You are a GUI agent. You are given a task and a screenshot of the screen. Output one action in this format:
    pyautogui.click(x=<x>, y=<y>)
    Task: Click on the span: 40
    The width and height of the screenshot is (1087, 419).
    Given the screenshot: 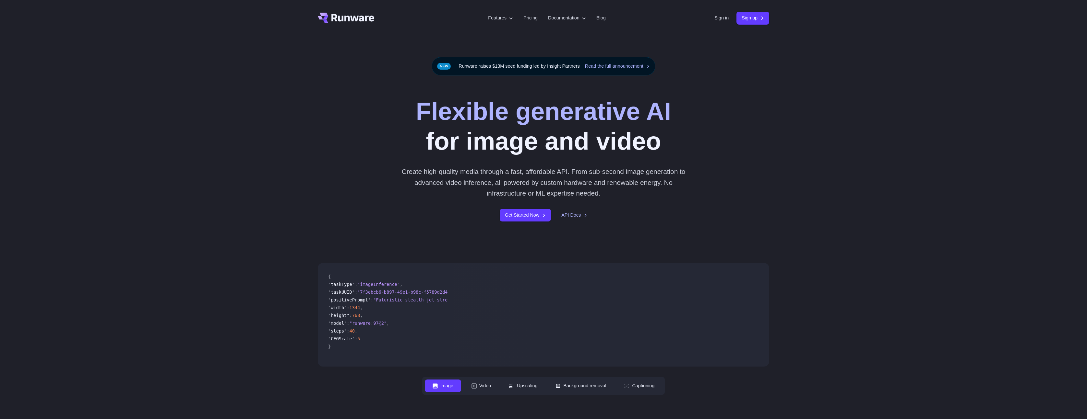 What is the action you would take?
    pyautogui.click(x=352, y=331)
    